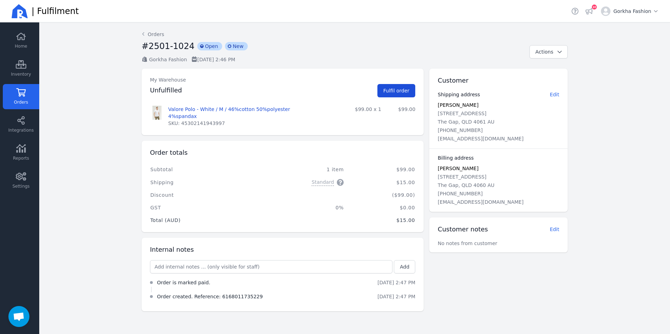  What do you see at coordinates (169, 153) in the screenshot?
I see `h2: Order totals` at bounding box center [169, 153].